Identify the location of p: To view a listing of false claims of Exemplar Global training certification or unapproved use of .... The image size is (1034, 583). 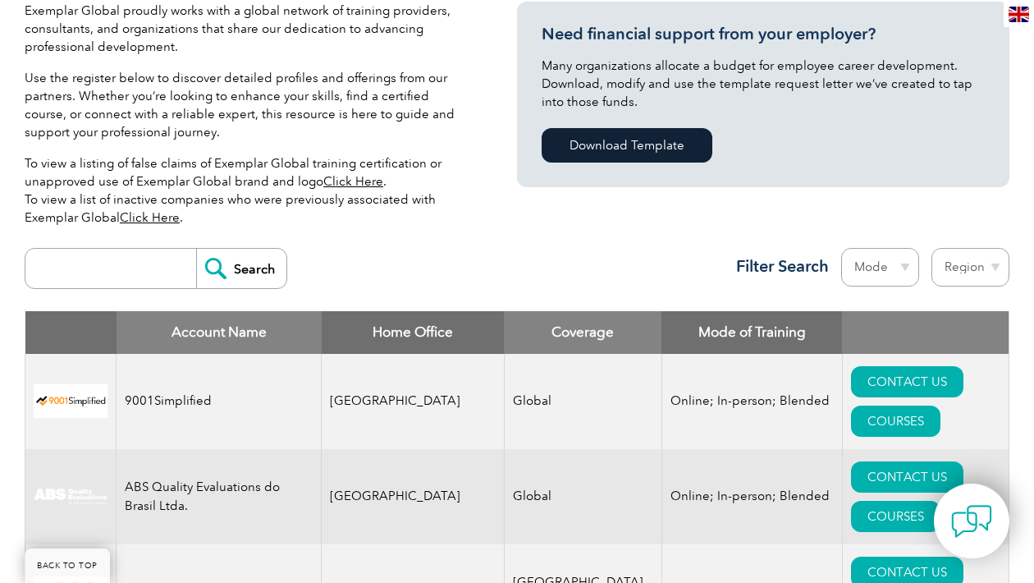
(246, 190).